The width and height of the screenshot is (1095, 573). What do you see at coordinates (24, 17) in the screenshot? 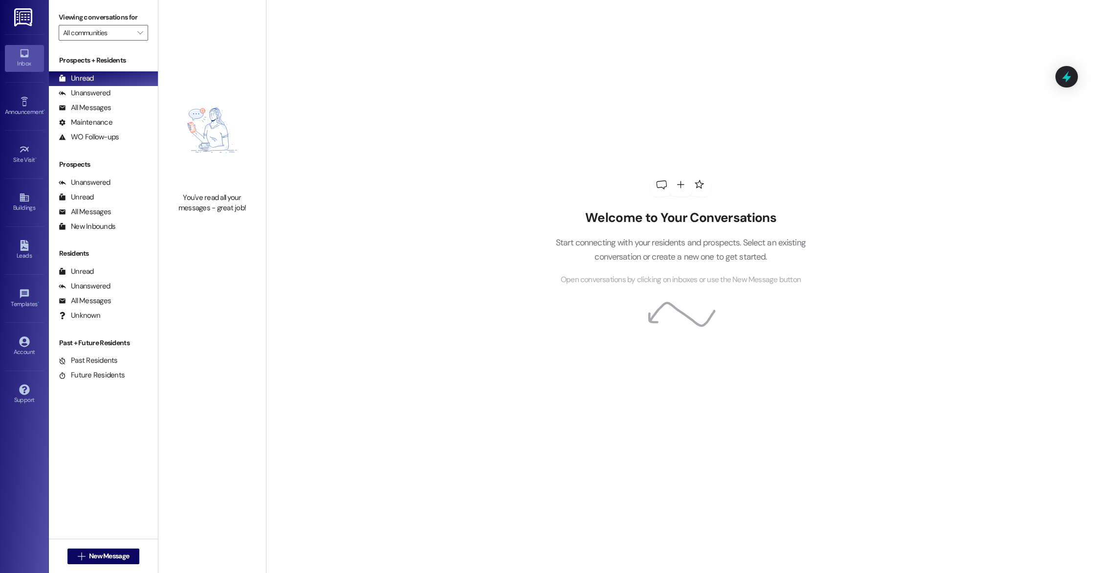
I see `img: ResiDesk Logo` at bounding box center [24, 17].